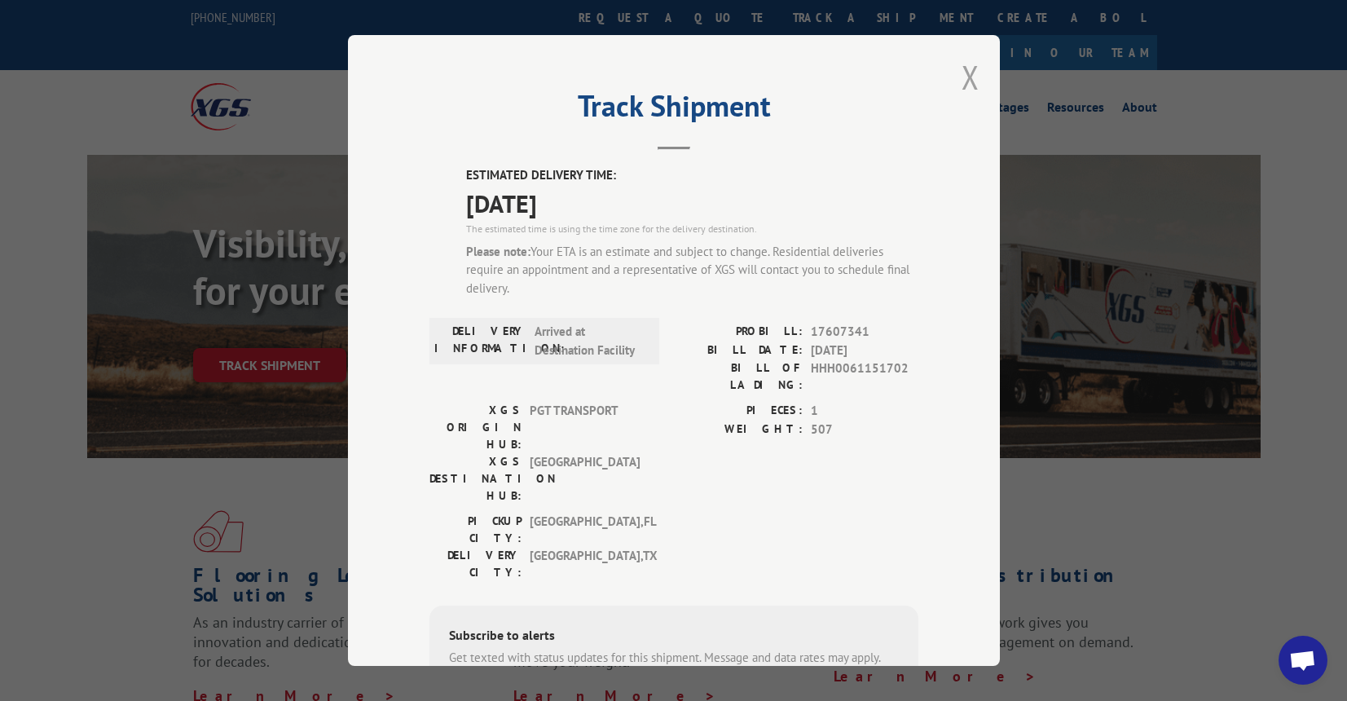  I want to click on span: 1, so click(865, 411).